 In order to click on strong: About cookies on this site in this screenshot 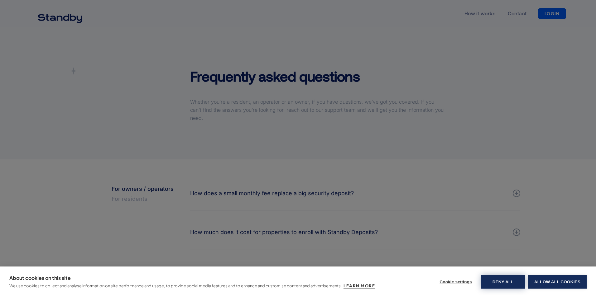, I will do `click(40, 278)`.